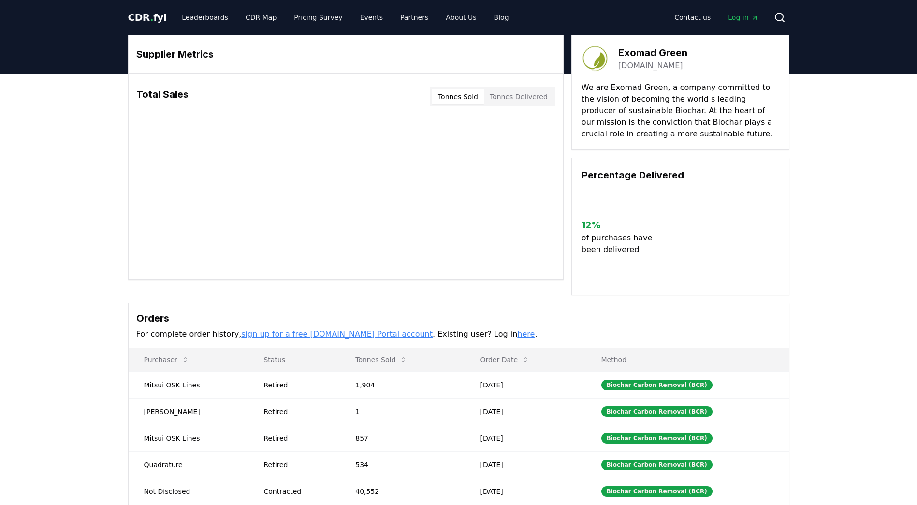 Image resolution: width=917 pixels, height=505 pixels. Describe the element at coordinates (188, 464) in the screenshot. I see `td: Quadrature` at that location.